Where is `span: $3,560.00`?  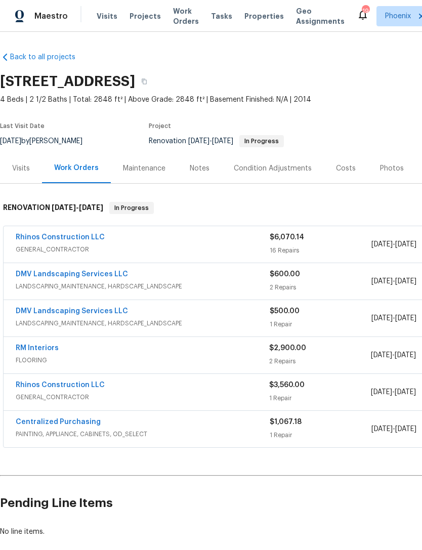 span: $3,560.00 is located at coordinates (287, 385).